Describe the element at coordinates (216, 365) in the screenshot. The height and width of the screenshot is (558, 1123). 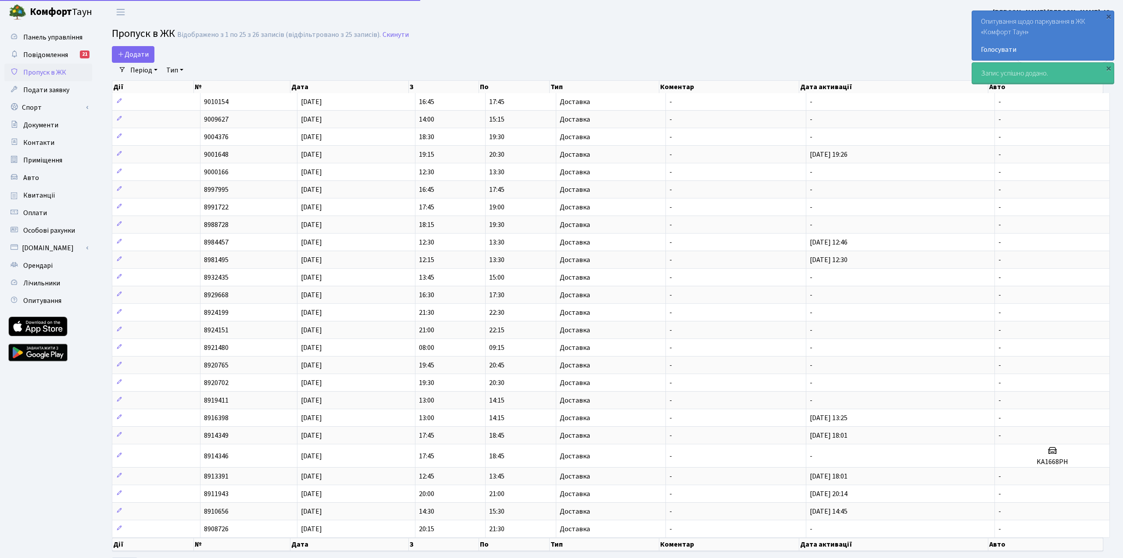
I see `span: 8920765` at that location.